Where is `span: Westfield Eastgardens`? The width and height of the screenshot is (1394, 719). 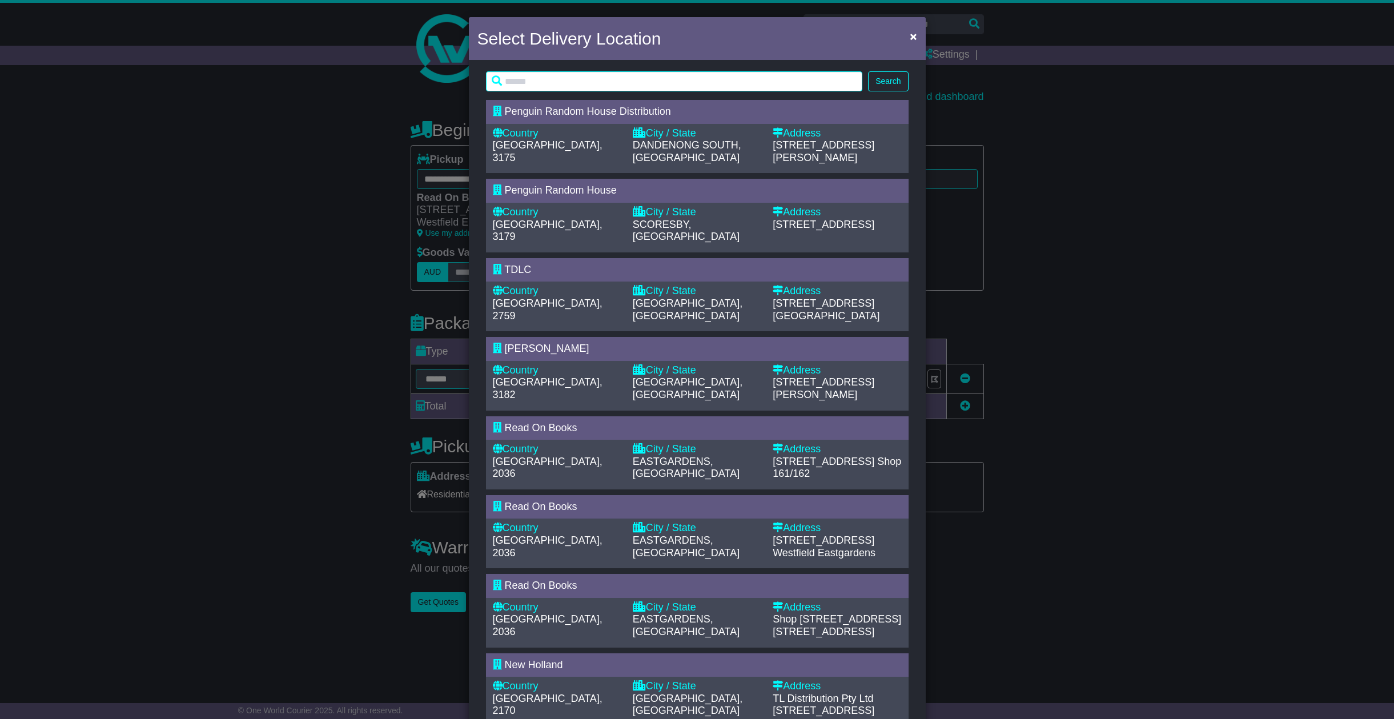 span: Westfield Eastgardens is located at coordinates (824, 553).